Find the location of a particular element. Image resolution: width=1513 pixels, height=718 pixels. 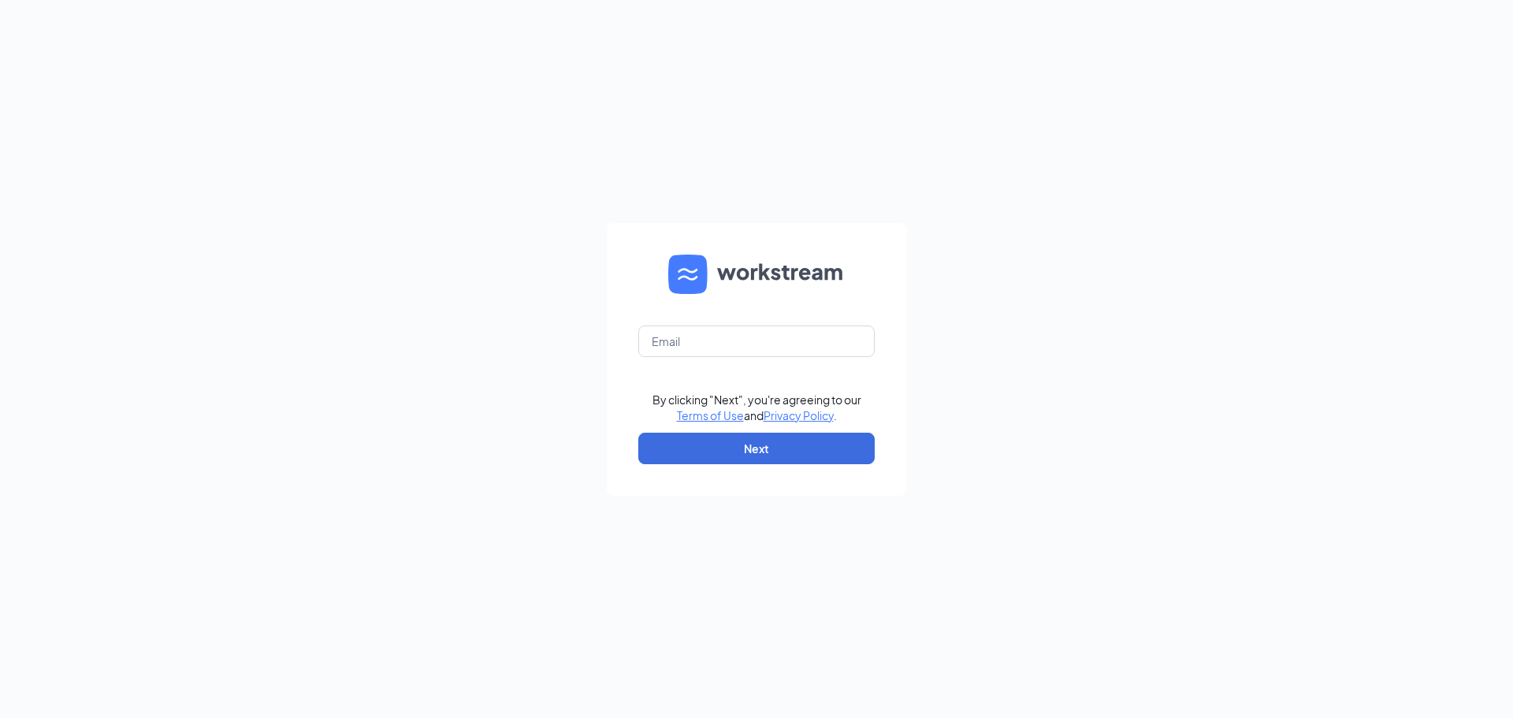

input: Email is located at coordinates (756, 341).